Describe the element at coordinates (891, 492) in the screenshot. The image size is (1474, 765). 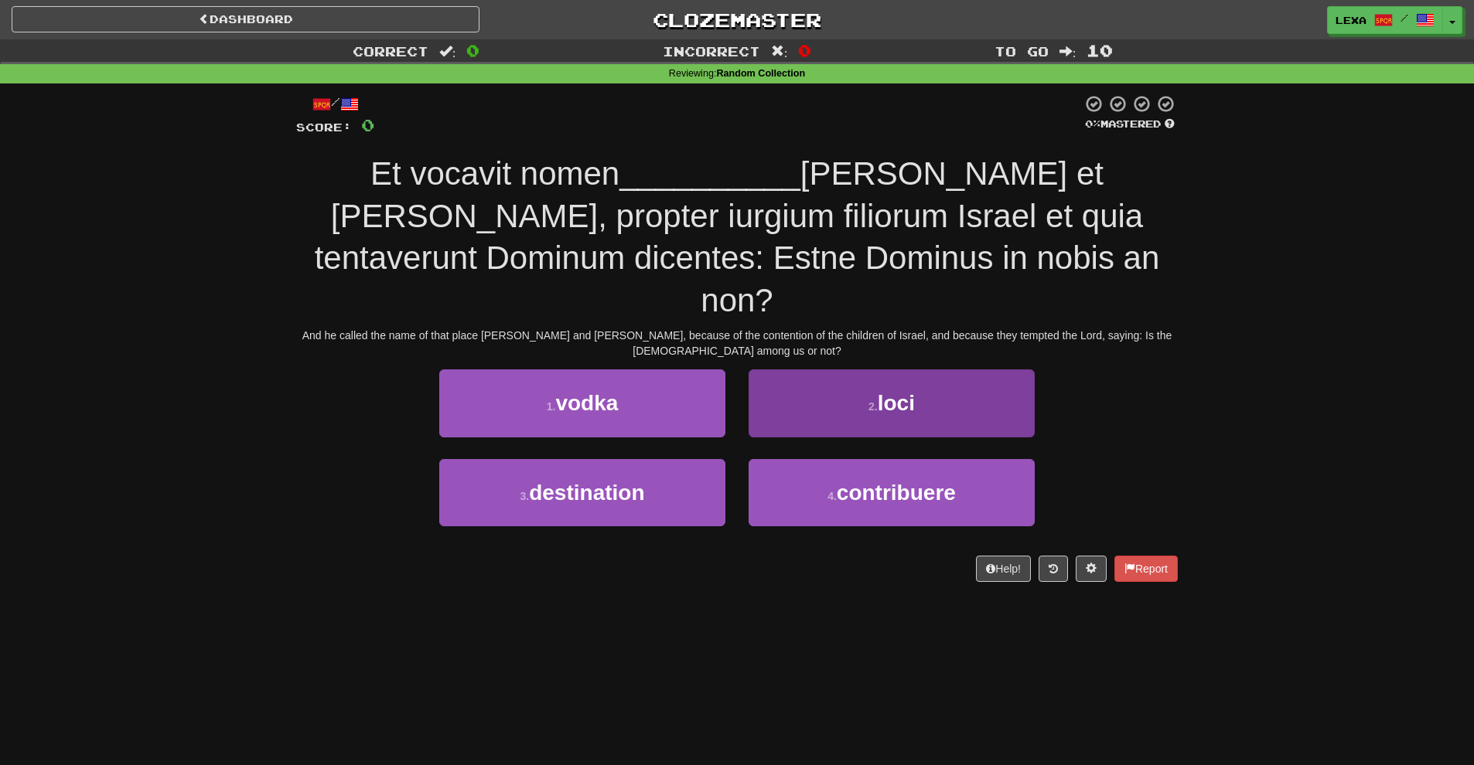
I see `button: 4.contribuere` at that location.